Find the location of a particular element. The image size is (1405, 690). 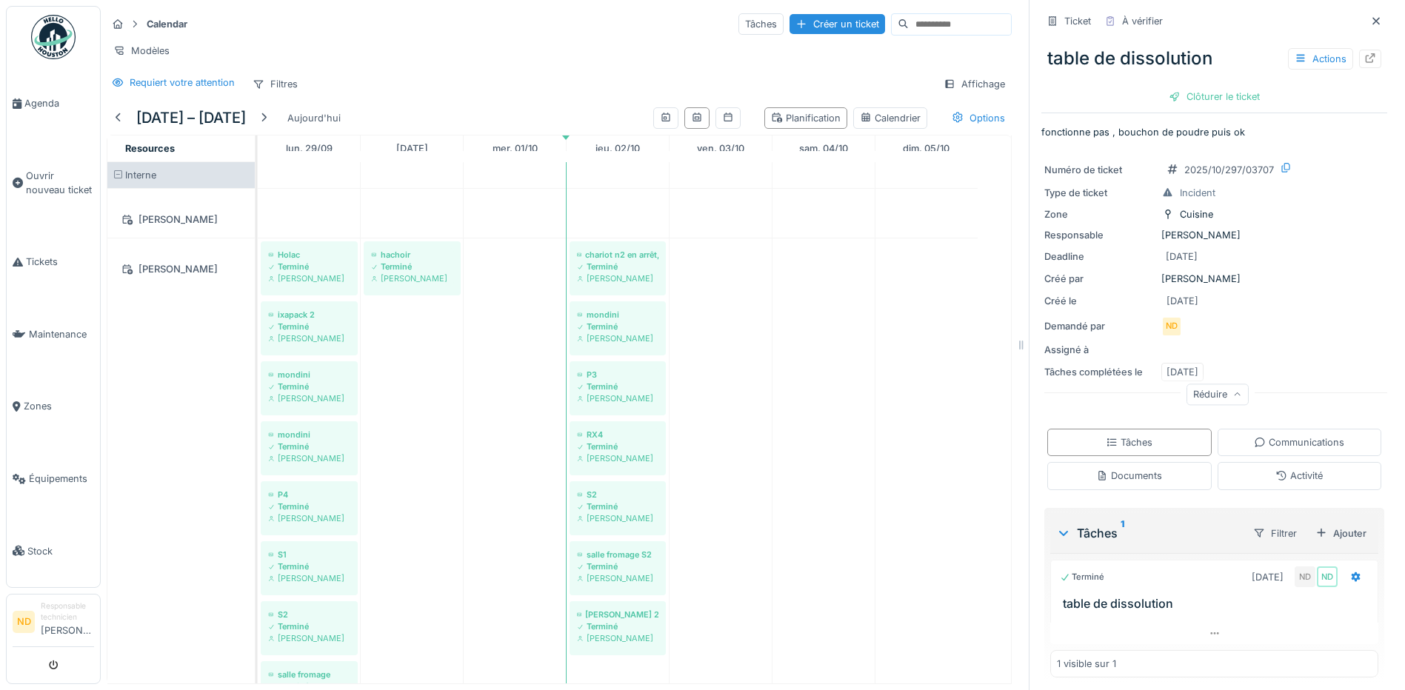

span: Équipements is located at coordinates (61, 479).